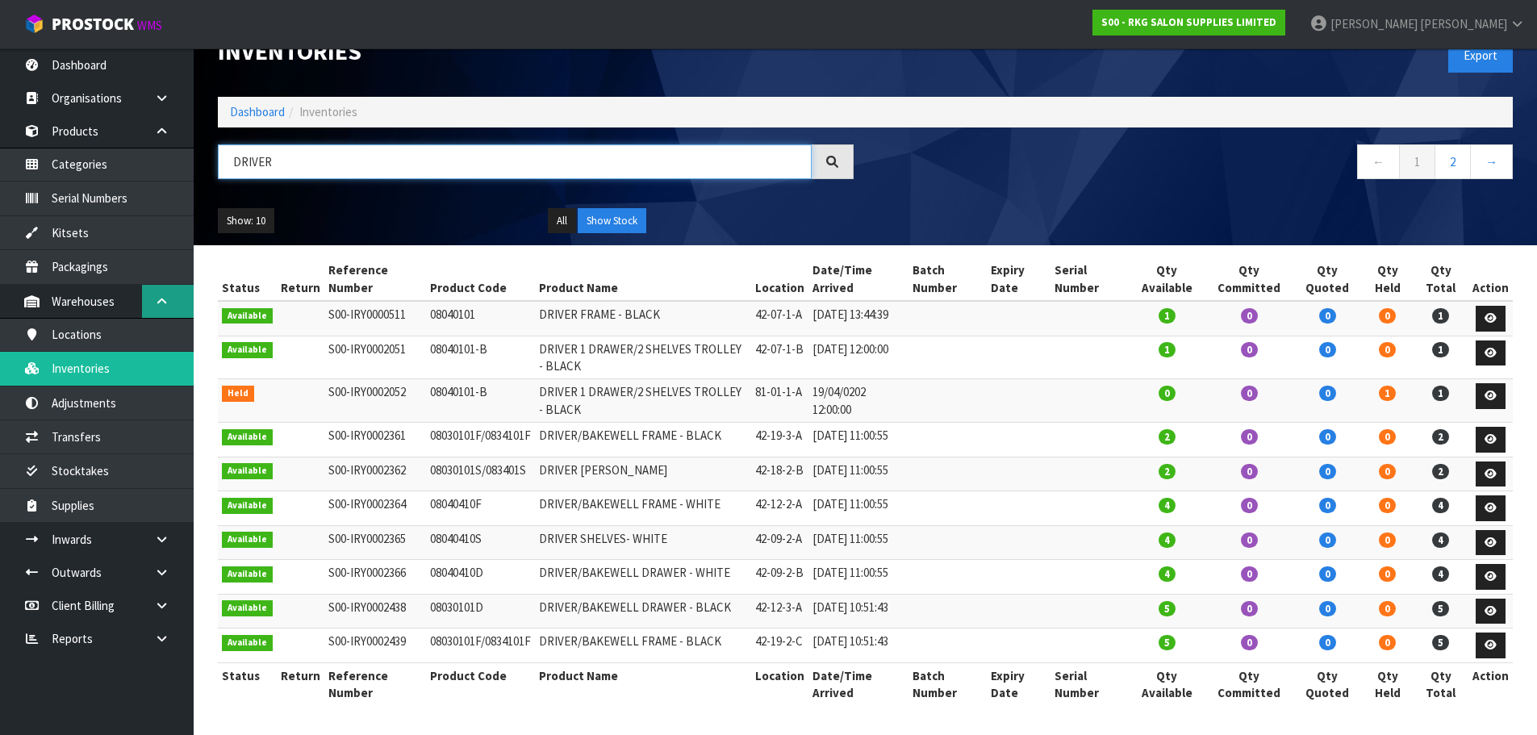  Describe the element at coordinates (779, 440) in the screenshot. I see `td: 42-19-3-A` at that location.